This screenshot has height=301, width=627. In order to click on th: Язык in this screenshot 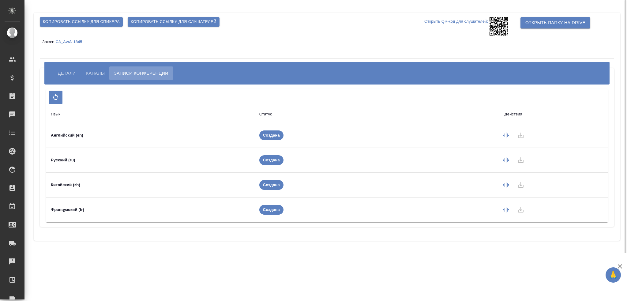, I will do `click(150, 114)`.